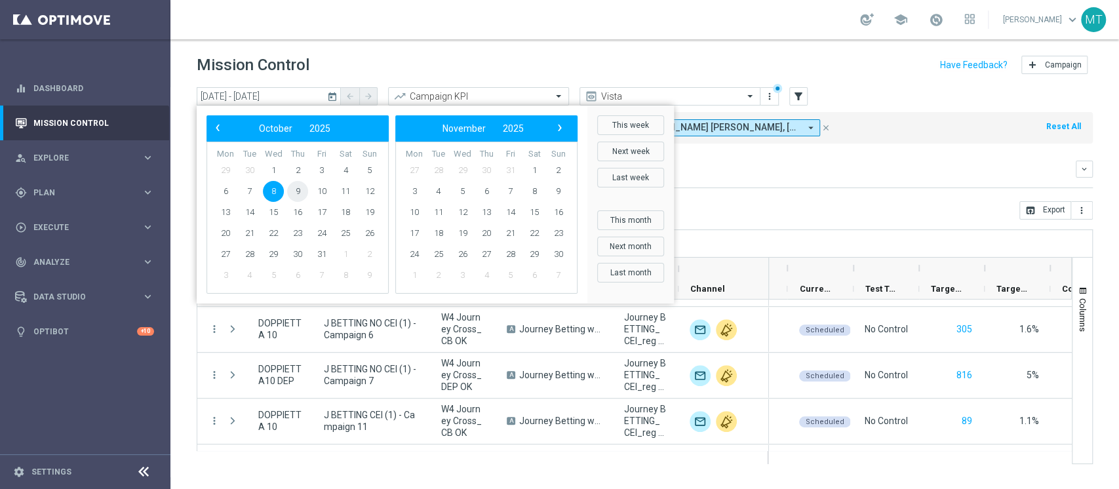 The width and height of the screenshot is (1119, 489). Describe the element at coordinates (881, 288) in the screenshot. I see `span: Test Type` at that location.